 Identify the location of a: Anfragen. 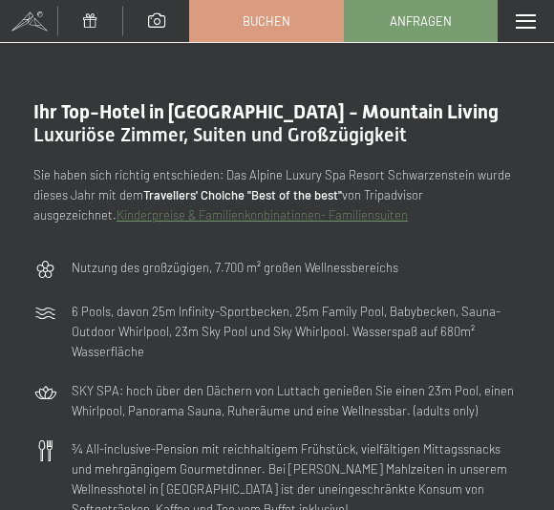
(420, 21).